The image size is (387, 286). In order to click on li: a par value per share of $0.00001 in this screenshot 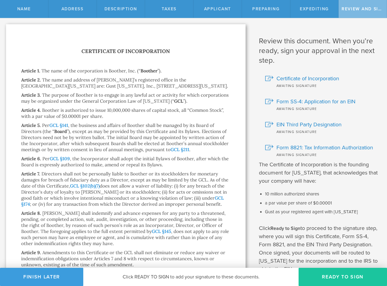, I will do `click(321, 203)`.